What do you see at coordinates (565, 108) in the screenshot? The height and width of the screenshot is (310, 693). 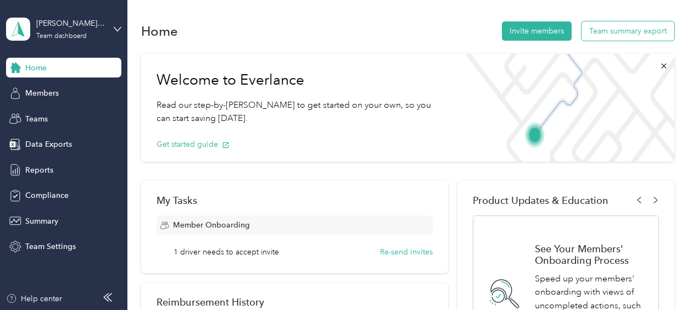 I see `img: Welcome to everlance` at bounding box center [565, 108].